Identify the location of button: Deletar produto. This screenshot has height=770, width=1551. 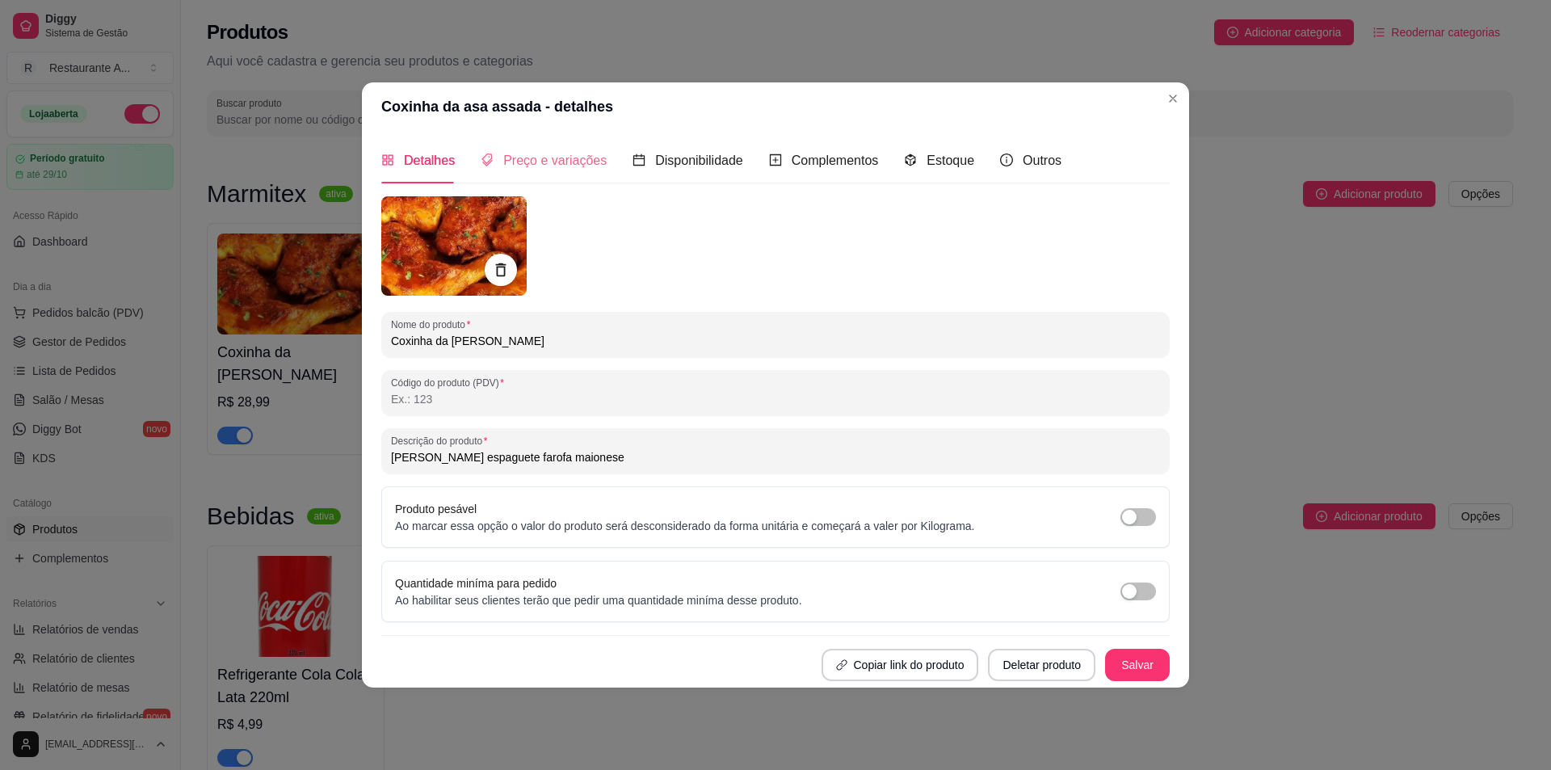
(1041, 665).